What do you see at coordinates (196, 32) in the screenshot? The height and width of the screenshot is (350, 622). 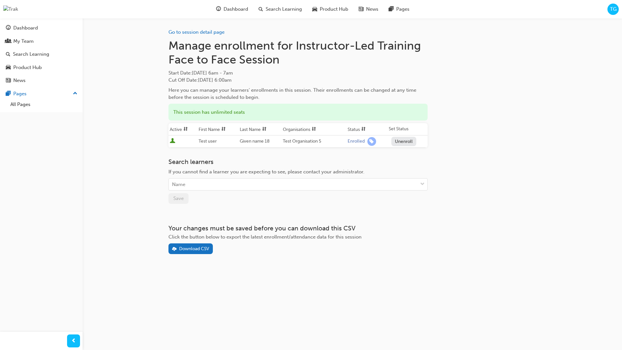 I see `a: Go to session detail page` at bounding box center [196, 32].